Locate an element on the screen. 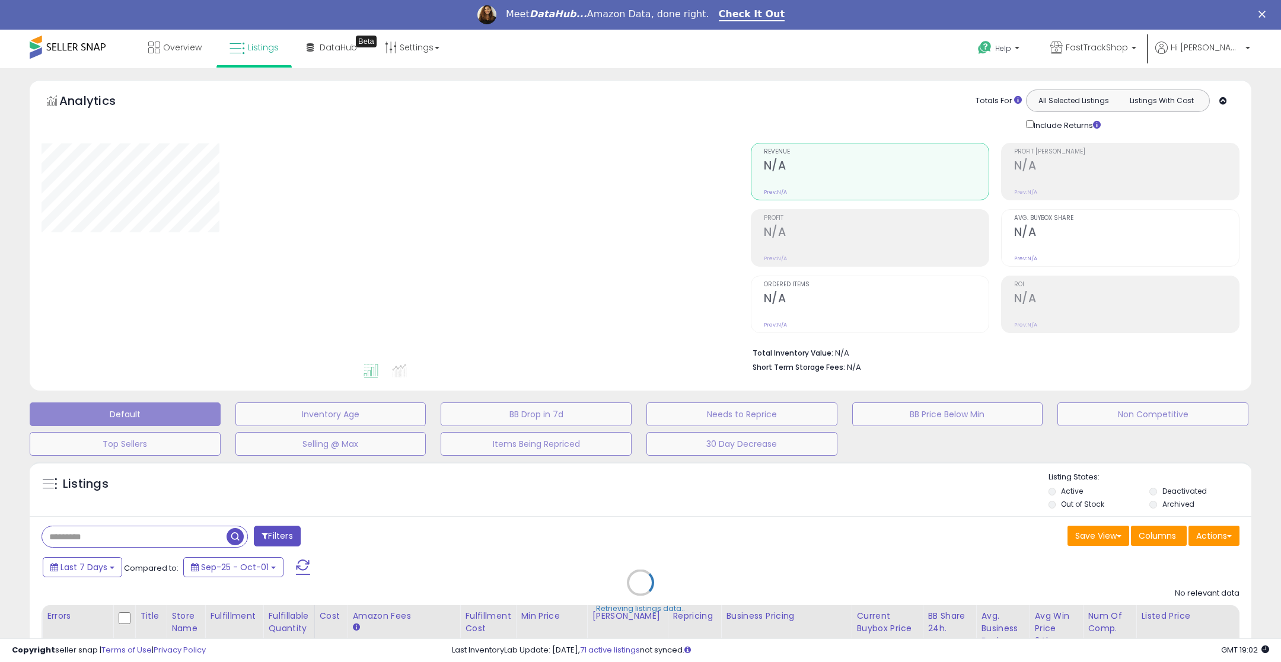 The width and height of the screenshot is (1281, 662). a: Listings is located at coordinates (254, 47).